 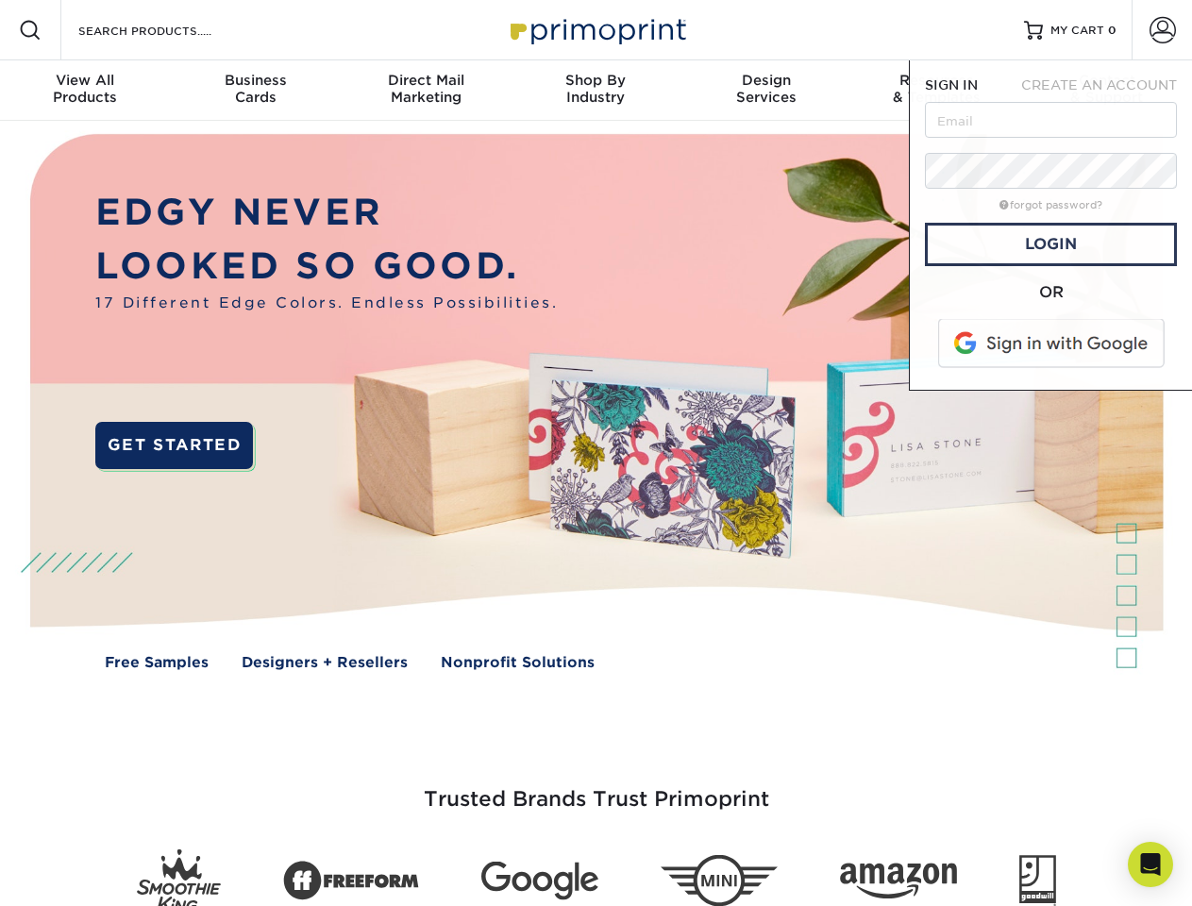 What do you see at coordinates (951, 85) in the screenshot?
I see `span: SIGN IN` at bounding box center [951, 85].